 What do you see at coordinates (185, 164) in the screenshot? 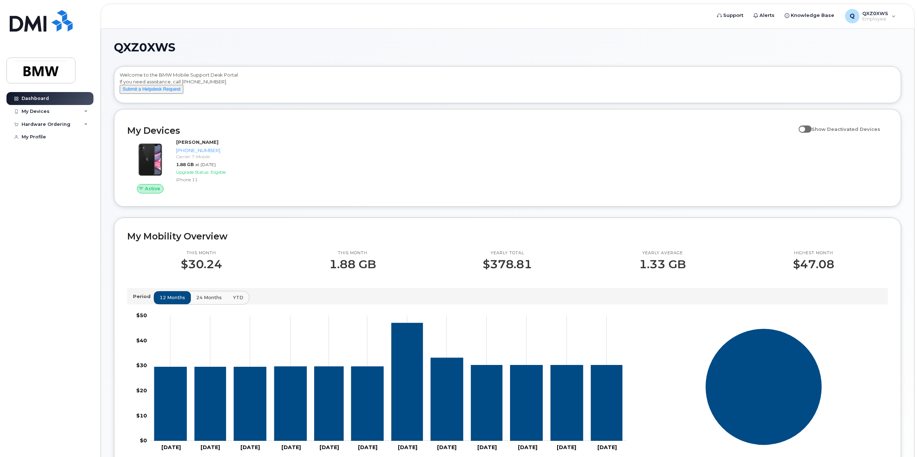
I see `span: 1.88 GB` at bounding box center [185, 164].